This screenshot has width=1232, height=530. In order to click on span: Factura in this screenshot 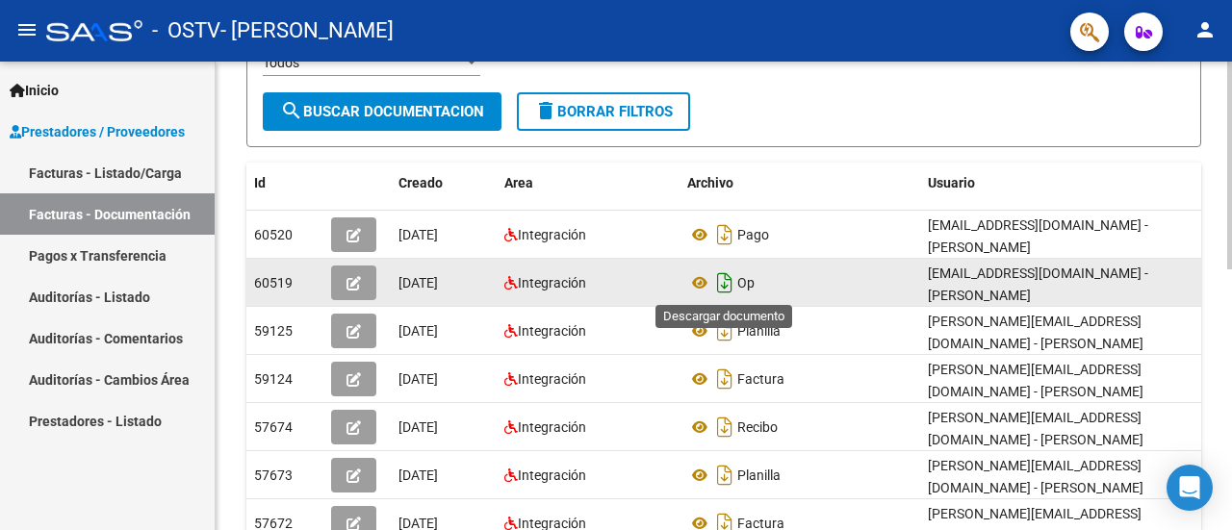, I will do `click(760, 379)`.